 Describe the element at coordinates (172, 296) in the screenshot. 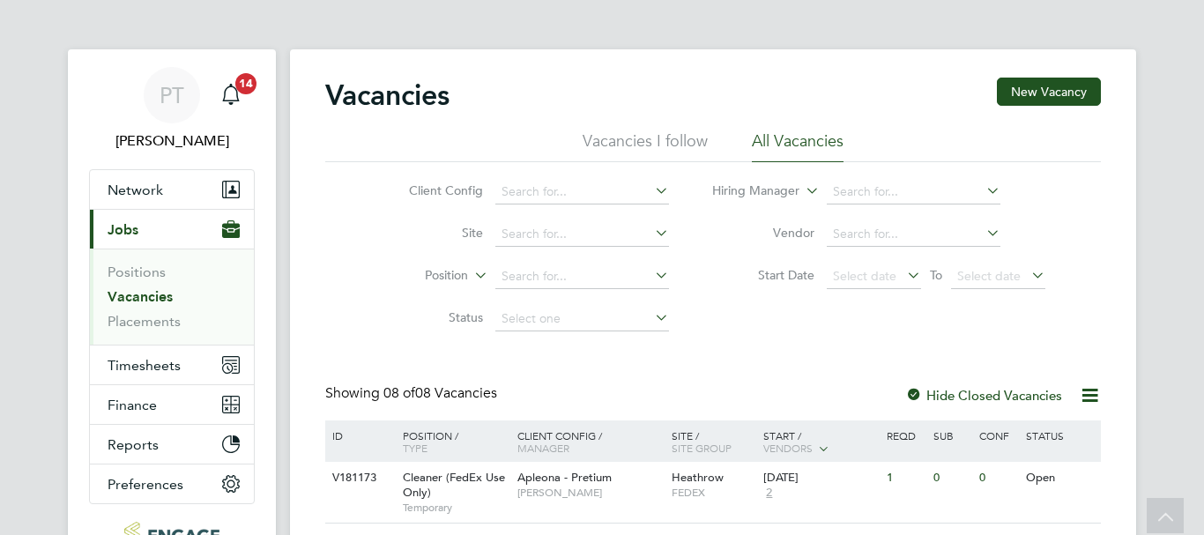

I see `div: Jobs` at that location.